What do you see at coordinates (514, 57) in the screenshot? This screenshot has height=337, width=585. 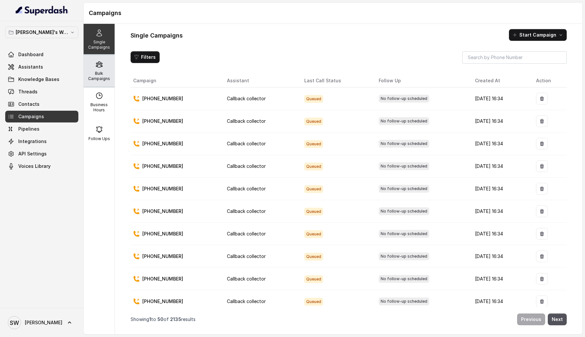 I see `input: Search by Phone Number` at bounding box center [514, 57].